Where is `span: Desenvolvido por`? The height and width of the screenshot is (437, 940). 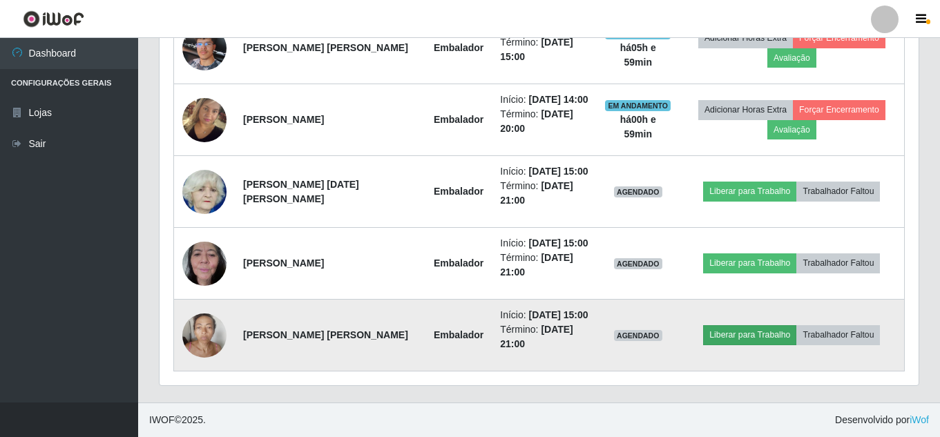 span: Desenvolvido por is located at coordinates (882, 420).